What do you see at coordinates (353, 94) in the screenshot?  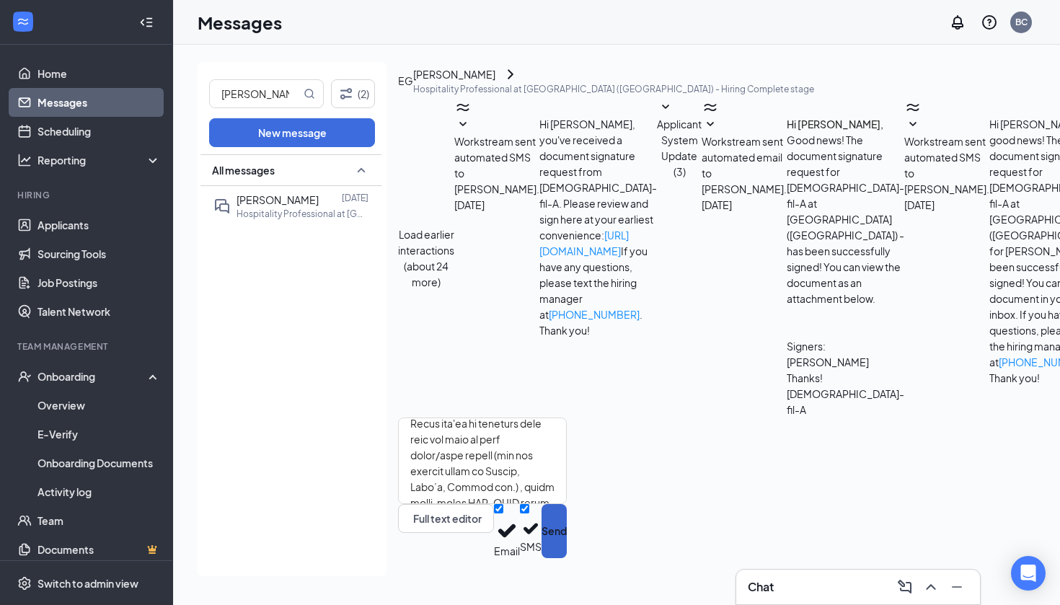 I see `button: Filter (2)` at bounding box center [353, 94].